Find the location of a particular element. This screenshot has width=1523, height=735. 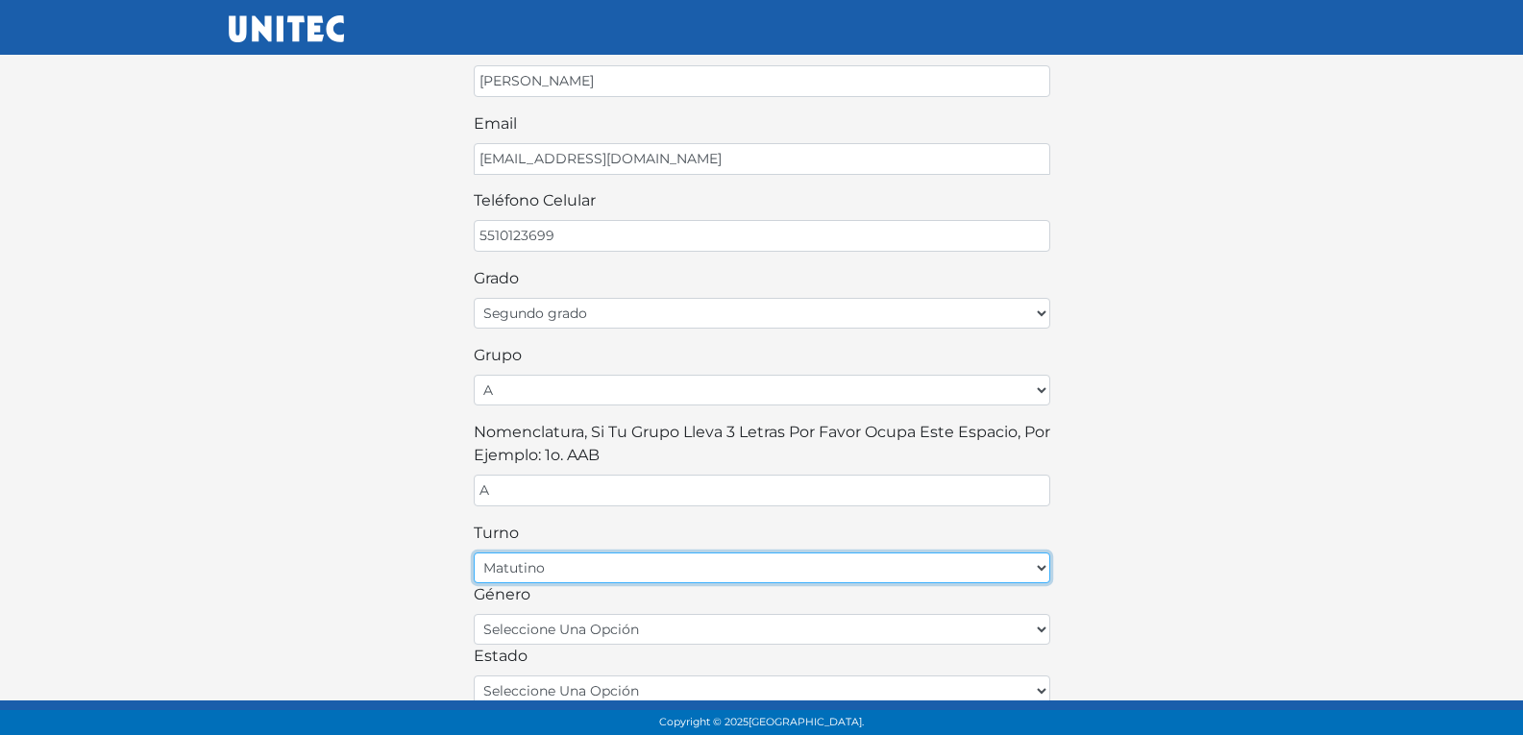

label: Grupo is located at coordinates (498, 356).